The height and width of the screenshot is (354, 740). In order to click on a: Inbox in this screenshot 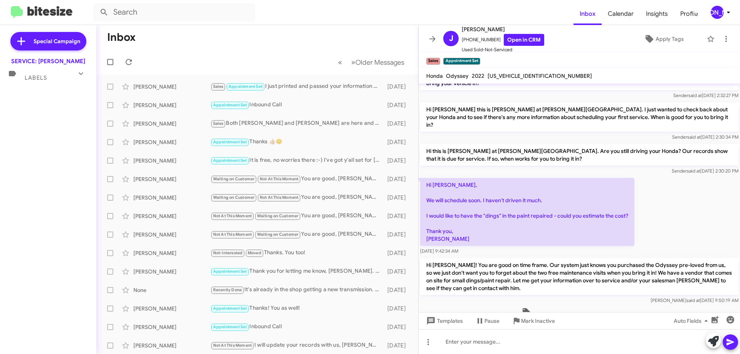, I will do `click(588, 14)`.